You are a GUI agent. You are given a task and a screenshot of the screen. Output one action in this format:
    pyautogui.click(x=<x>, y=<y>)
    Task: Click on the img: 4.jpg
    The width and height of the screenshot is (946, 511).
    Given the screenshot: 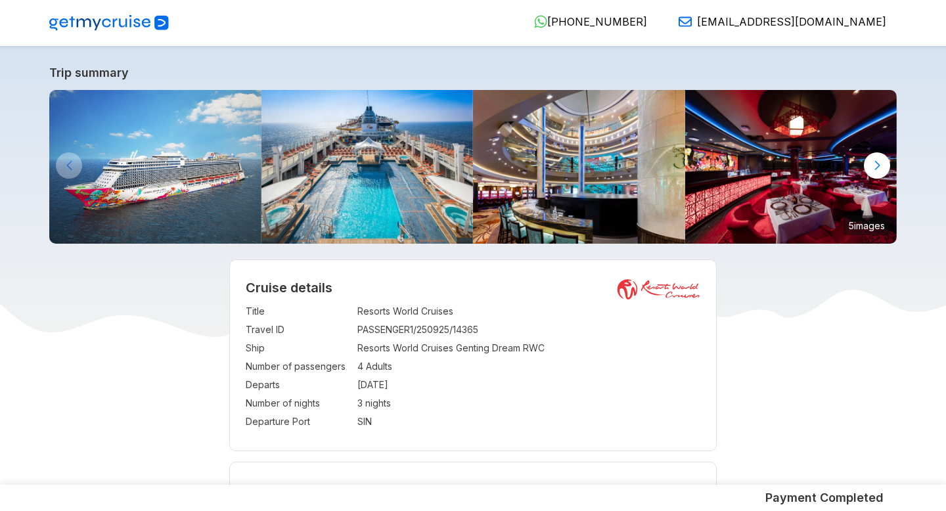 What is the action you would take?
    pyautogui.click(x=579, y=167)
    